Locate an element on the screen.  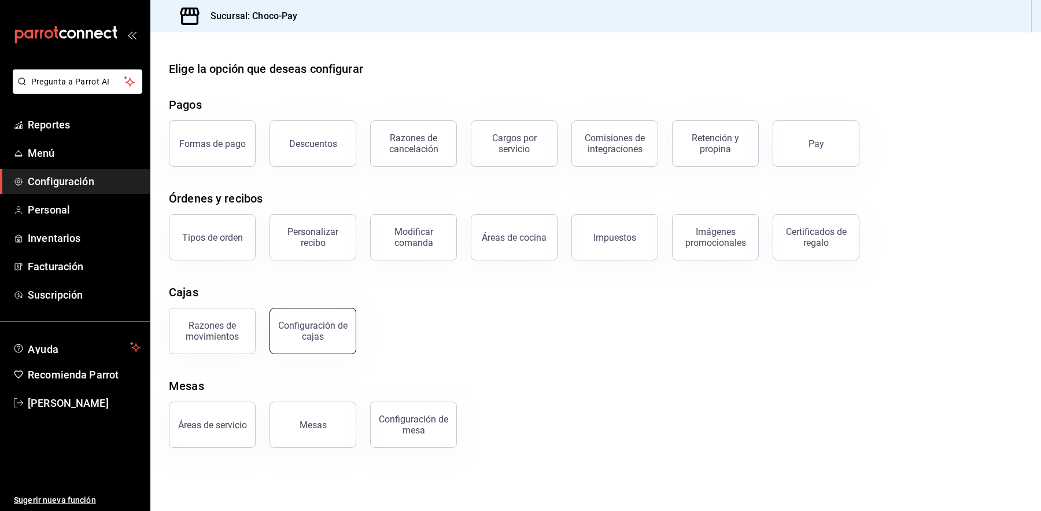
div: Personalizar recibo is located at coordinates (313, 237).